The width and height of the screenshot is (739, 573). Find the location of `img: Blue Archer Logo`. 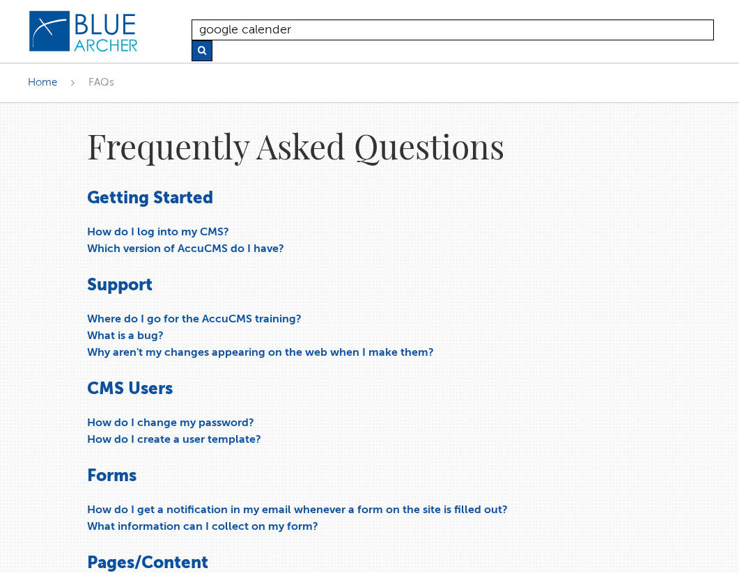

img: Blue Archer Logo is located at coordinates (84, 31).